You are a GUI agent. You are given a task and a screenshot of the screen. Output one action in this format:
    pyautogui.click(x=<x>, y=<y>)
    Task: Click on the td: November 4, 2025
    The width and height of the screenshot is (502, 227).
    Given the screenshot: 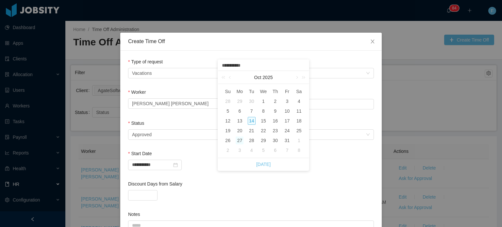 What is the action you would take?
    pyautogui.click(x=252, y=150)
    